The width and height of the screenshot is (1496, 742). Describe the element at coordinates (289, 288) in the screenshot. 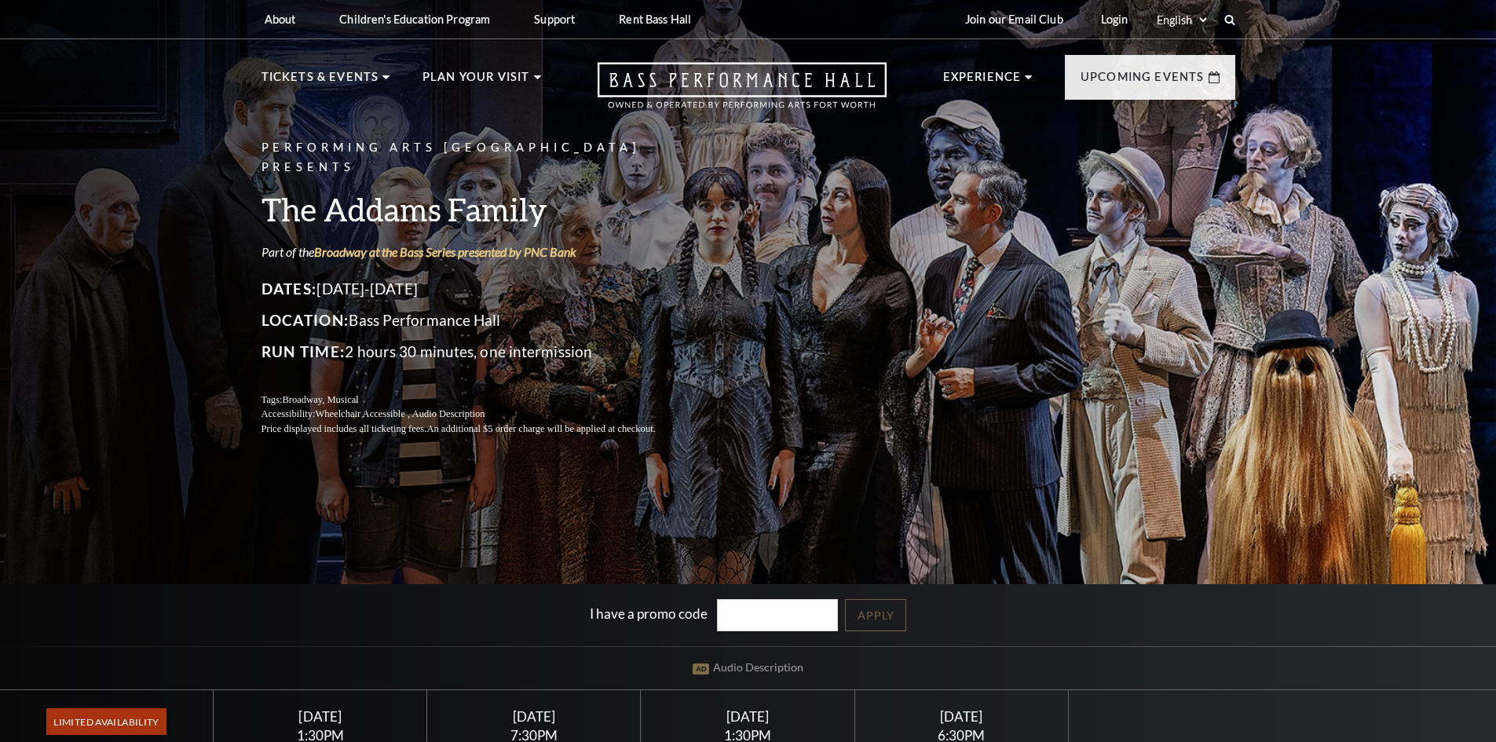

I see `span: Dates:` at that location.